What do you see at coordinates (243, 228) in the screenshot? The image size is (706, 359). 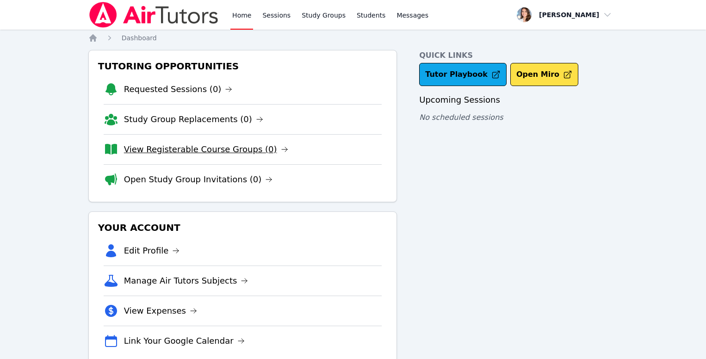 I see `h3: Your Account` at bounding box center [243, 228].